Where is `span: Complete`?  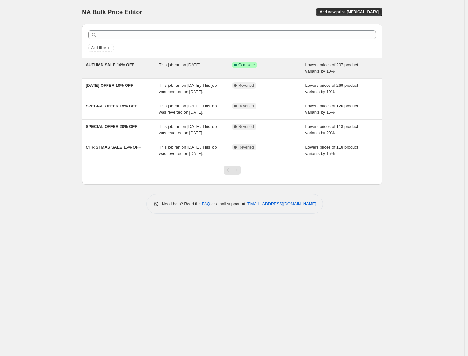
span: Complete is located at coordinates (247, 65).